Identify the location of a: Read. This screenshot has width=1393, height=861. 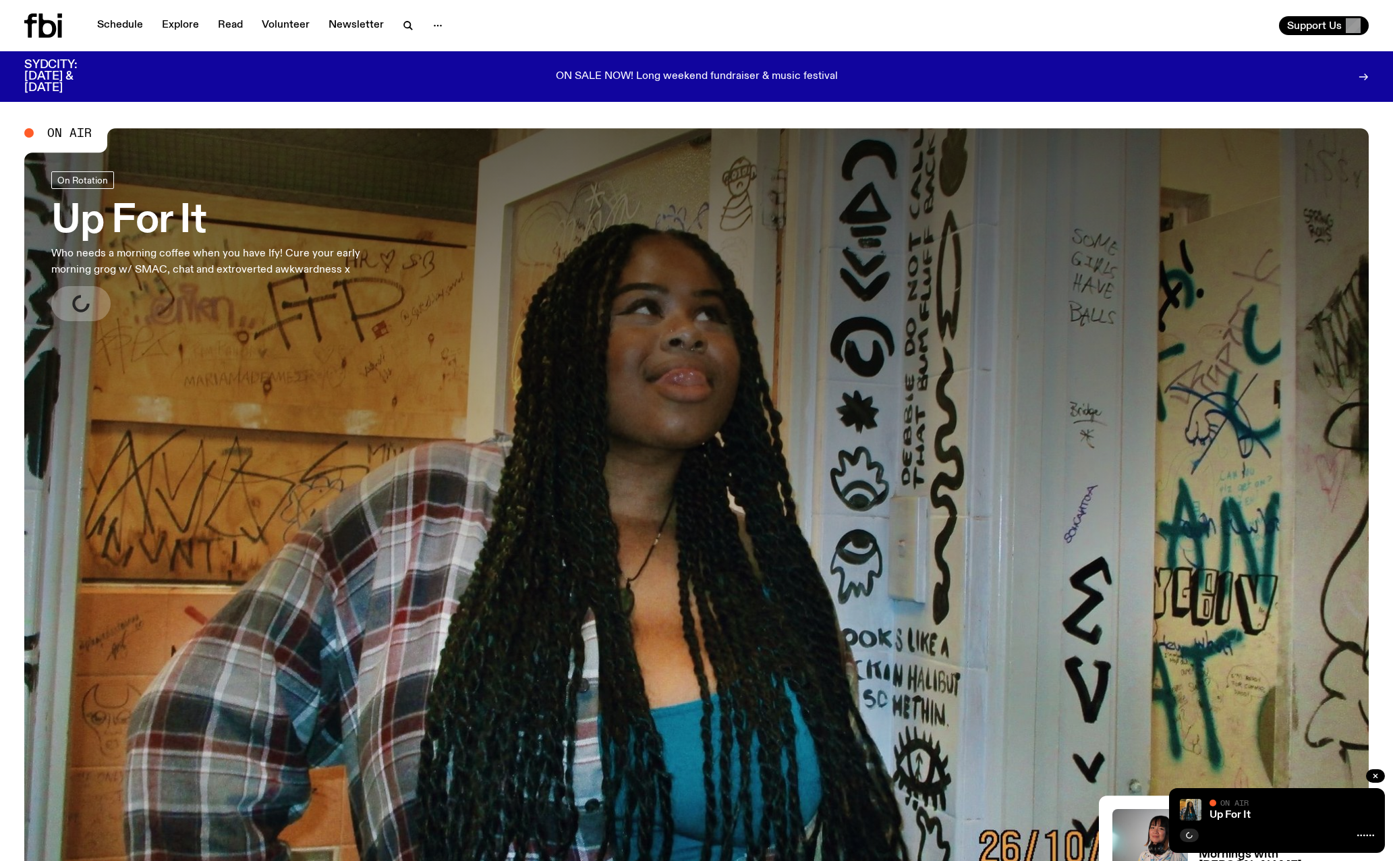
(230, 26).